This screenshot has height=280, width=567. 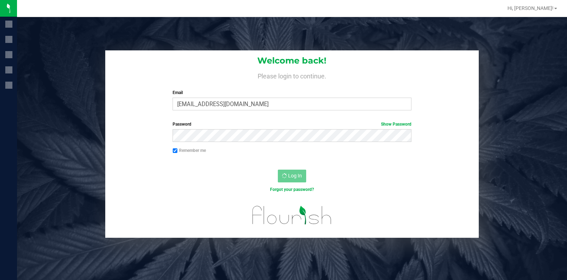 I want to click on h4: Please login to continue., so click(x=292, y=75).